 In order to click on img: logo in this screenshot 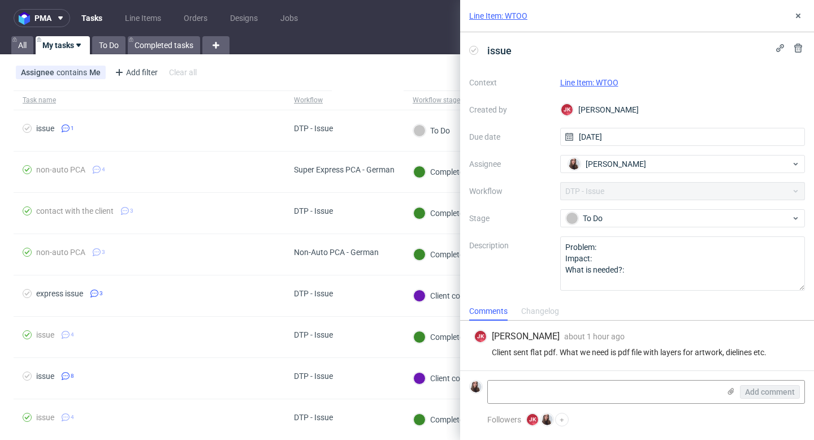, I will do `click(27, 18)`.